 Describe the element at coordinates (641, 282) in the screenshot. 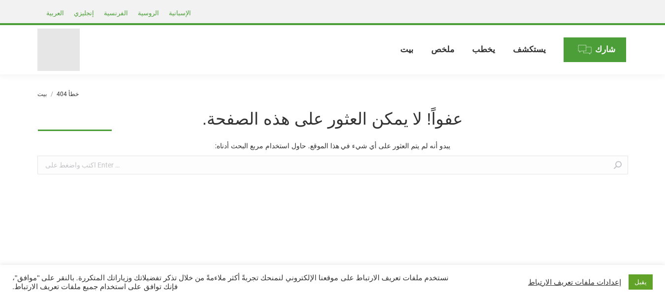

I see `font: يقبل` at that location.